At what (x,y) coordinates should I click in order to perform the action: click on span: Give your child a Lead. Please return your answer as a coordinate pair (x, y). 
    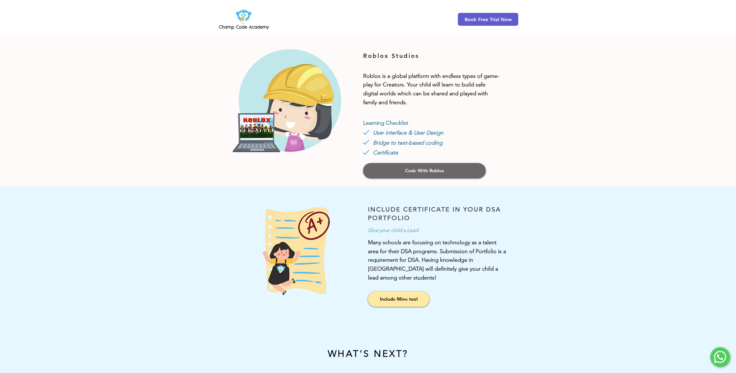
    Looking at the image, I should click on (393, 230).